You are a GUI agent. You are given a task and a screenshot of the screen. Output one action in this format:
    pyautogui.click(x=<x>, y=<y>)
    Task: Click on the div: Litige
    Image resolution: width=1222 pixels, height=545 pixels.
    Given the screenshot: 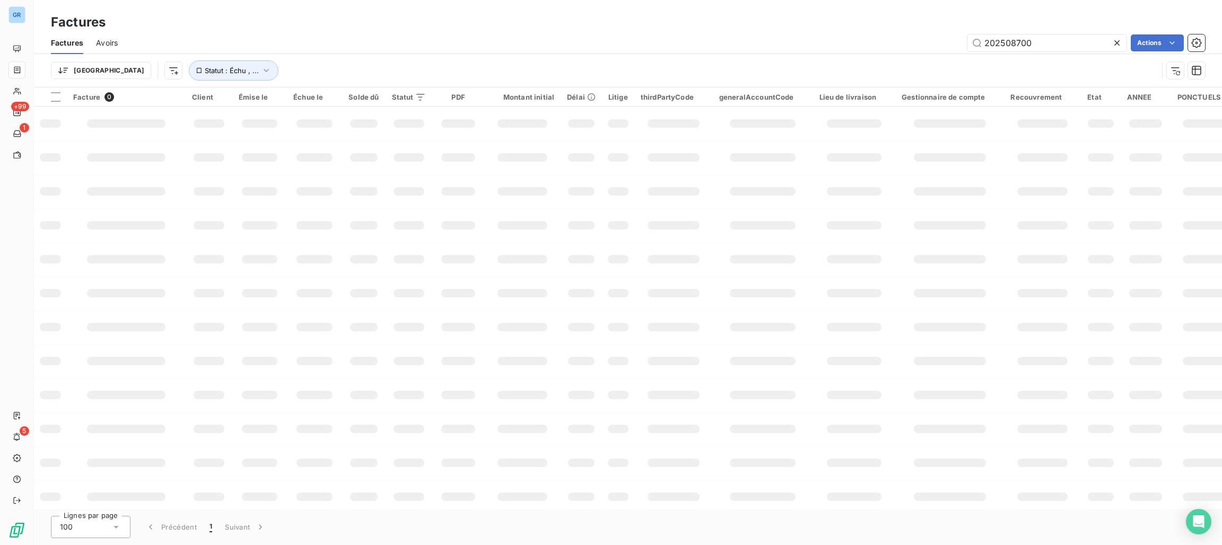 What is the action you would take?
    pyautogui.click(x=618, y=97)
    